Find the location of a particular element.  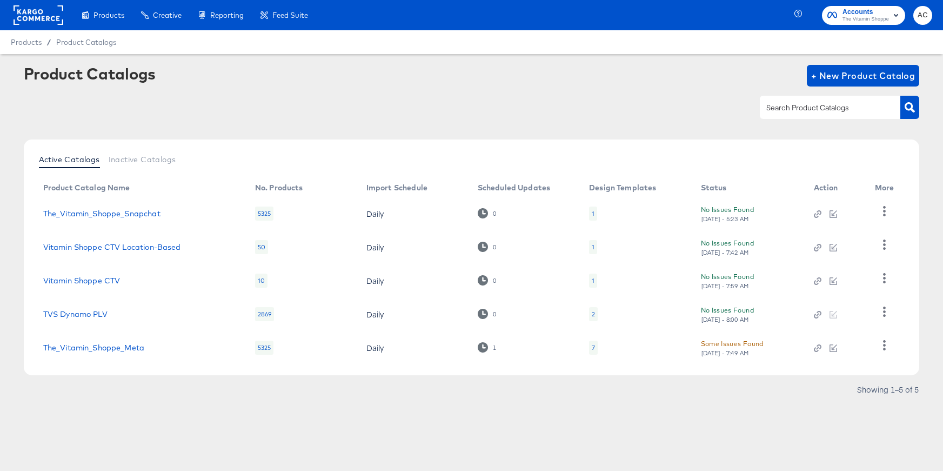

a: The_Vitamin_Shoppe_Meta is located at coordinates (94, 348).